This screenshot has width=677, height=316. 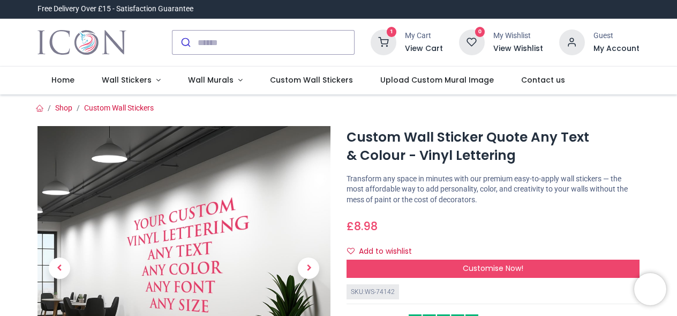 I want to click on div: My Cart, so click(x=424, y=36).